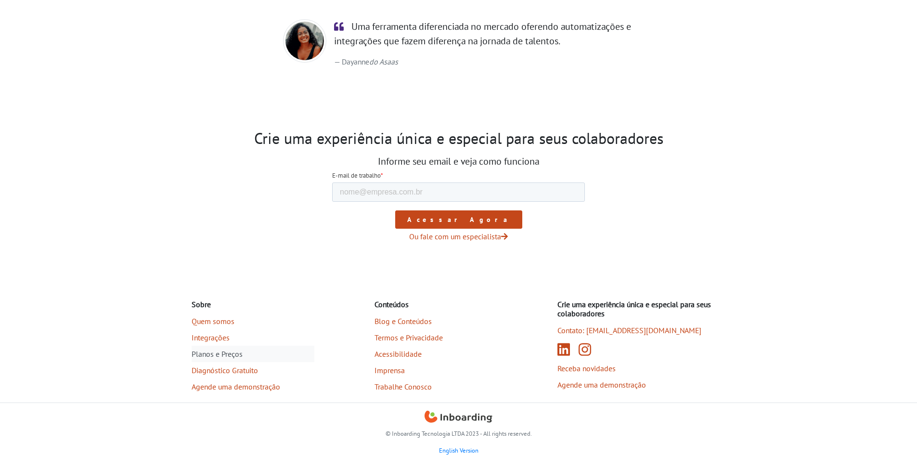 Image resolution: width=917 pixels, height=455 pixels. Describe the element at coordinates (436, 321) in the screenshot. I see `a: Blog e Conteúdos (abre em nova aba)` at that location.